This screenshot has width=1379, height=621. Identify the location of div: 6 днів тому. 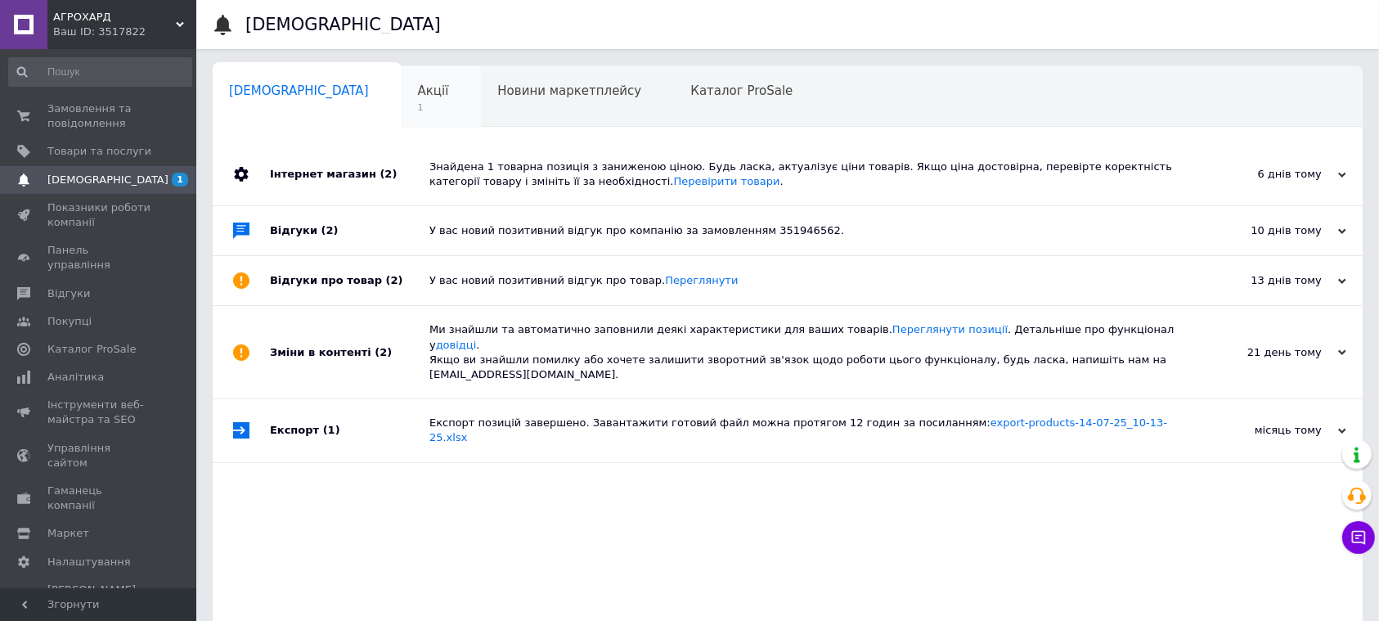
(1264, 174).